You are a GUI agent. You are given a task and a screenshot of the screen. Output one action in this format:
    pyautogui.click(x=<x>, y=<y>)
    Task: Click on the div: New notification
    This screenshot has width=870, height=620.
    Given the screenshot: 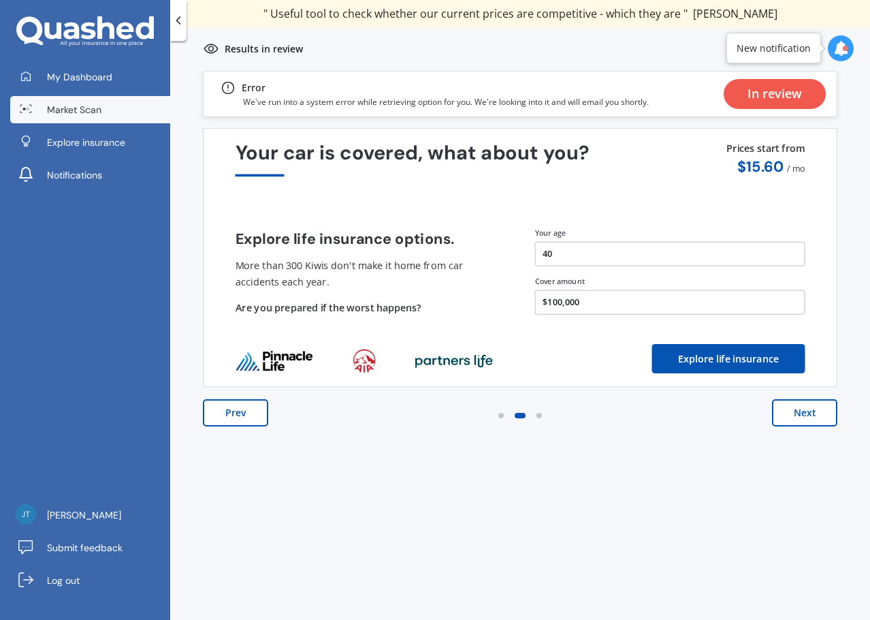 What is the action you would take?
    pyautogui.click(x=774, y=48)
    